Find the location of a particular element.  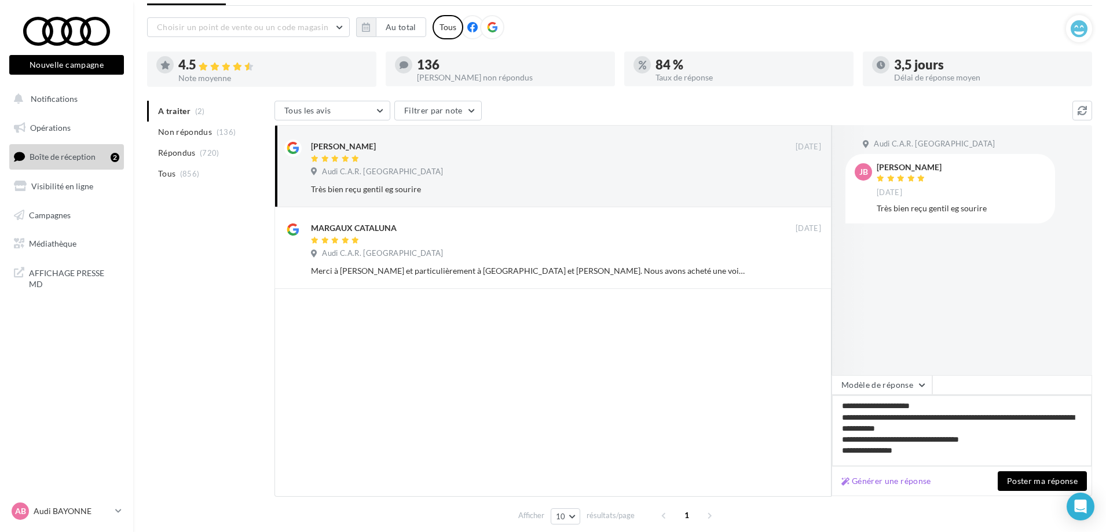

a: Boîte de réception2 is located at coordinates (67, 156).